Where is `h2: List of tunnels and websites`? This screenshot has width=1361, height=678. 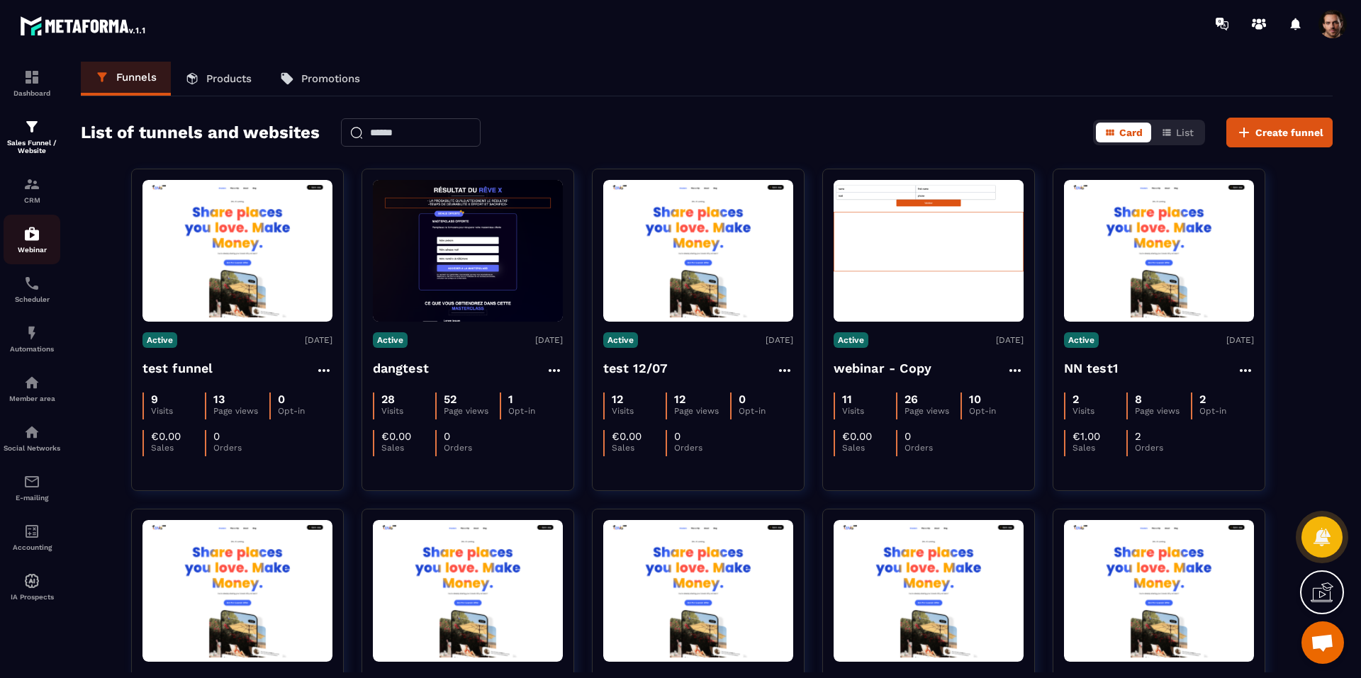
h2: List of tunnels and websites is located at coordinates (200, 133).